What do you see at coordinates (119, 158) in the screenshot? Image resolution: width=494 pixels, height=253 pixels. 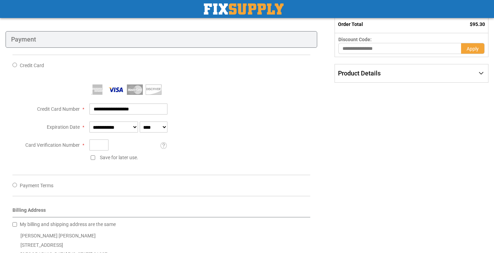 I see `span: Save for later use.` at bounding box center [119, 158].